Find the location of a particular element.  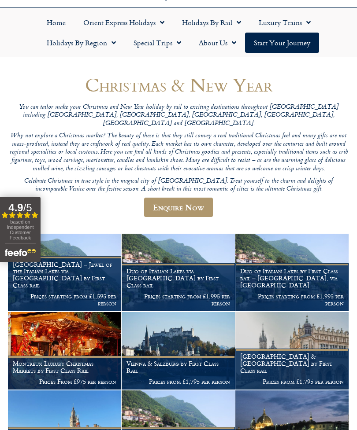

p: Why not explore a Christmas market? The beauty of these is that they still convey a real traditio... is located at coordinates (178, 152).